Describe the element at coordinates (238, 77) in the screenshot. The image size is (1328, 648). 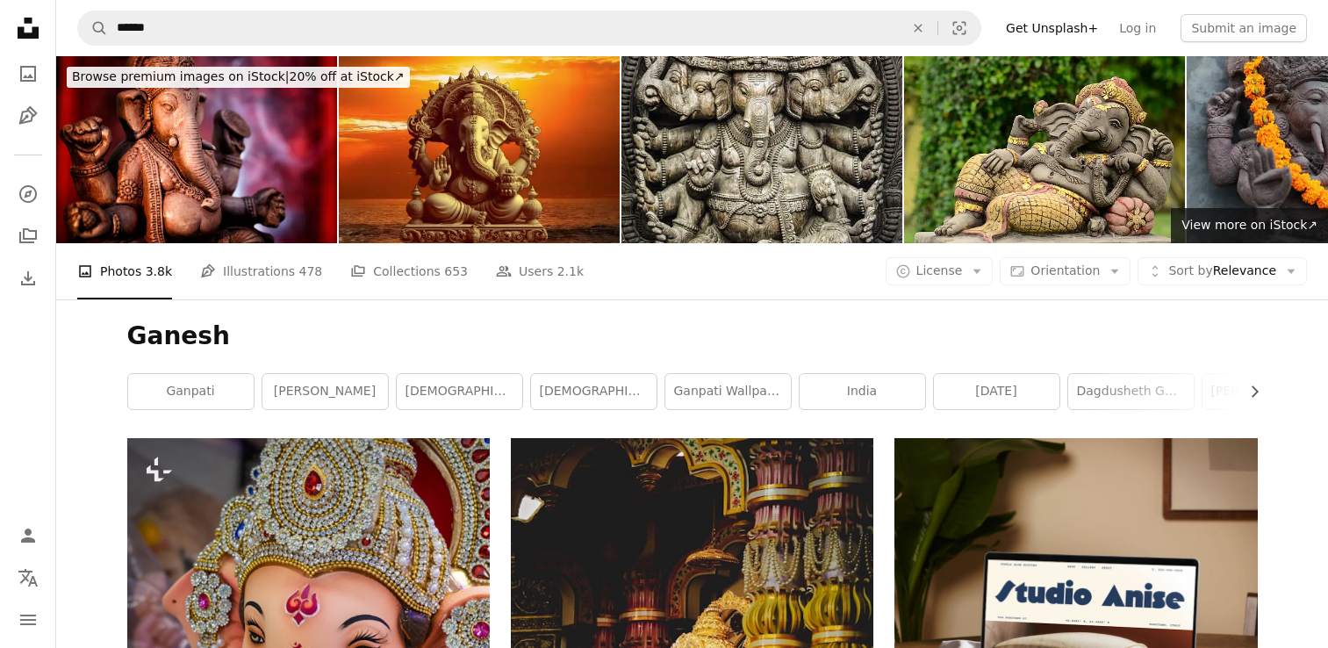
I see `a: Browse premium images on iStock|20% off at iStock↗` at that location.